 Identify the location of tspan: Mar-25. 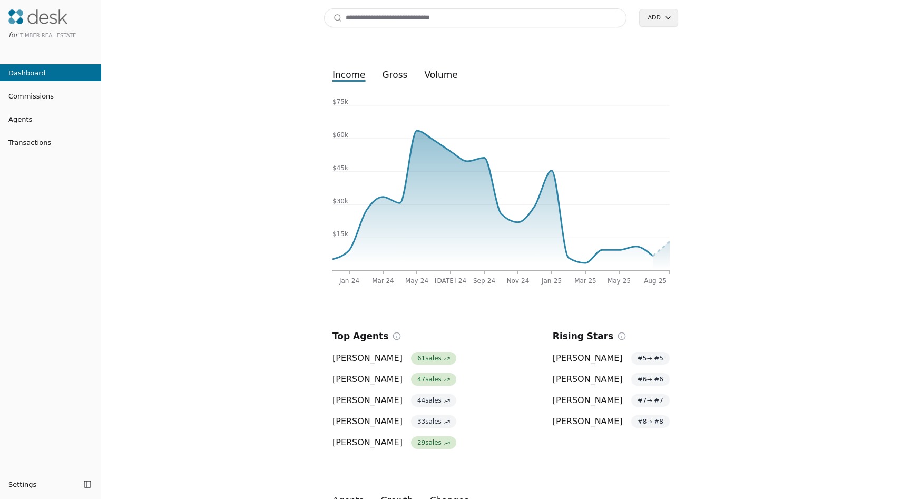
(585, 281).